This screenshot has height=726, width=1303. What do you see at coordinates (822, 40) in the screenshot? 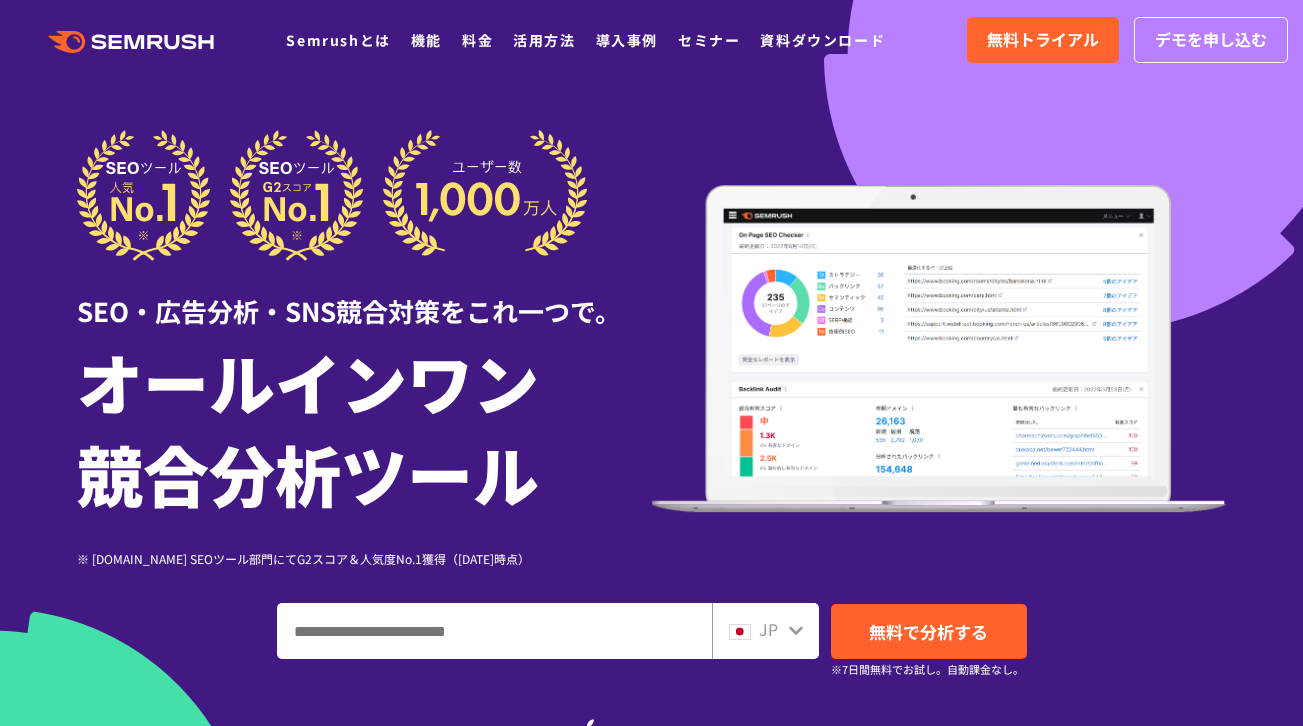
I see `a: 資料ダウンロード` at bounding box center [822, 40].